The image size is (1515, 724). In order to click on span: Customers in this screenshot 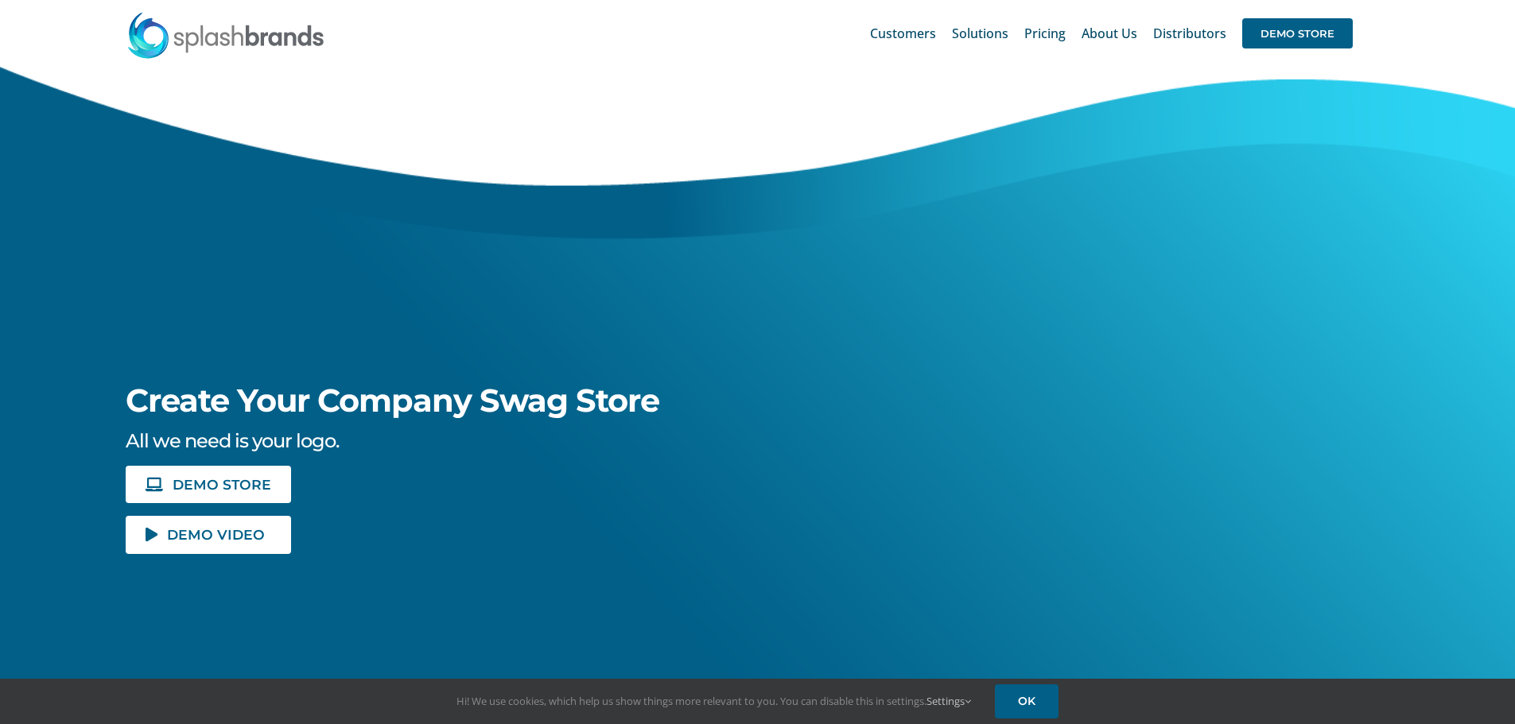, I will do `click(902, 33)`.